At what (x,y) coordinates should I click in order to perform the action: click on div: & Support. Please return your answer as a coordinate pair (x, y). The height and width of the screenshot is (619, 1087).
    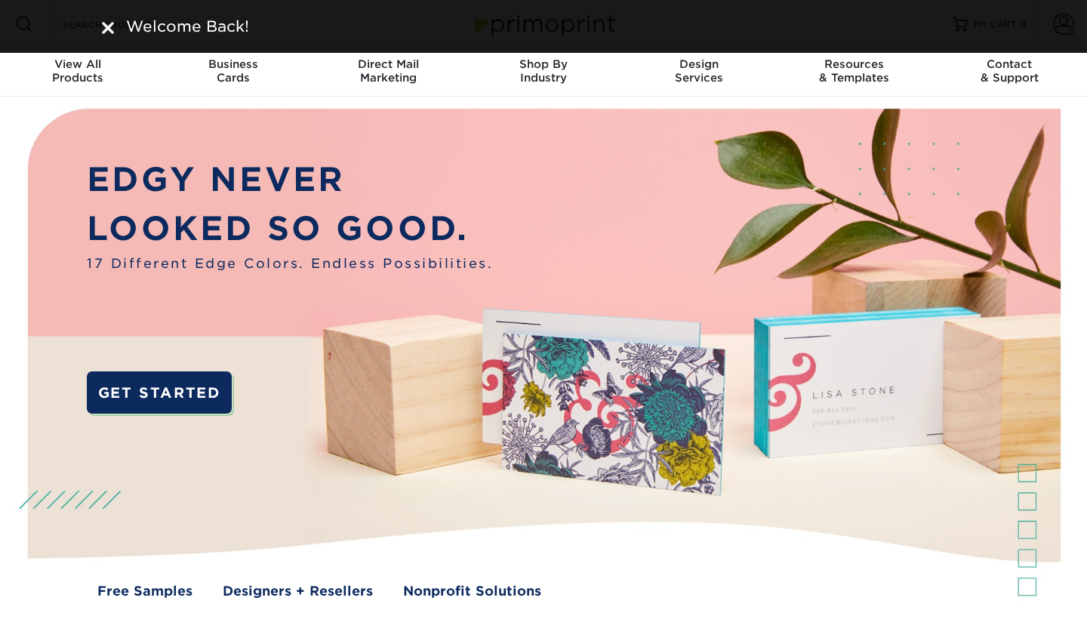
    Looking at the image, I should click on (1009, 71).